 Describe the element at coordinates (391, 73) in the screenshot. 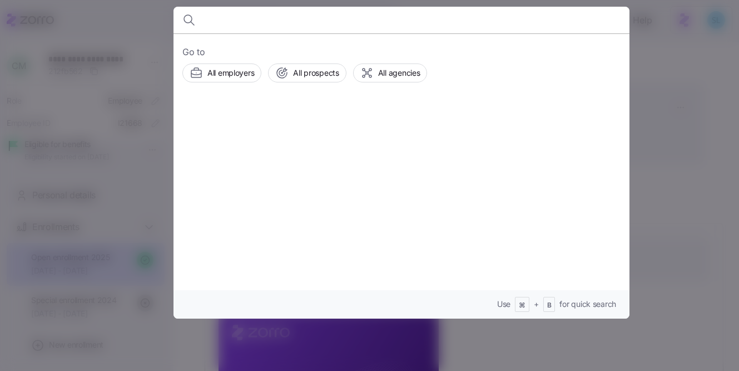

I see `button: All agencies` at that location.